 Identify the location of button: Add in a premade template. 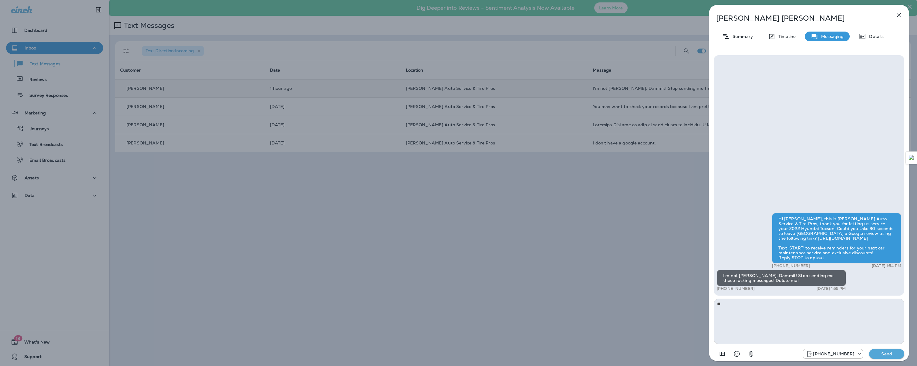
(722, 354).